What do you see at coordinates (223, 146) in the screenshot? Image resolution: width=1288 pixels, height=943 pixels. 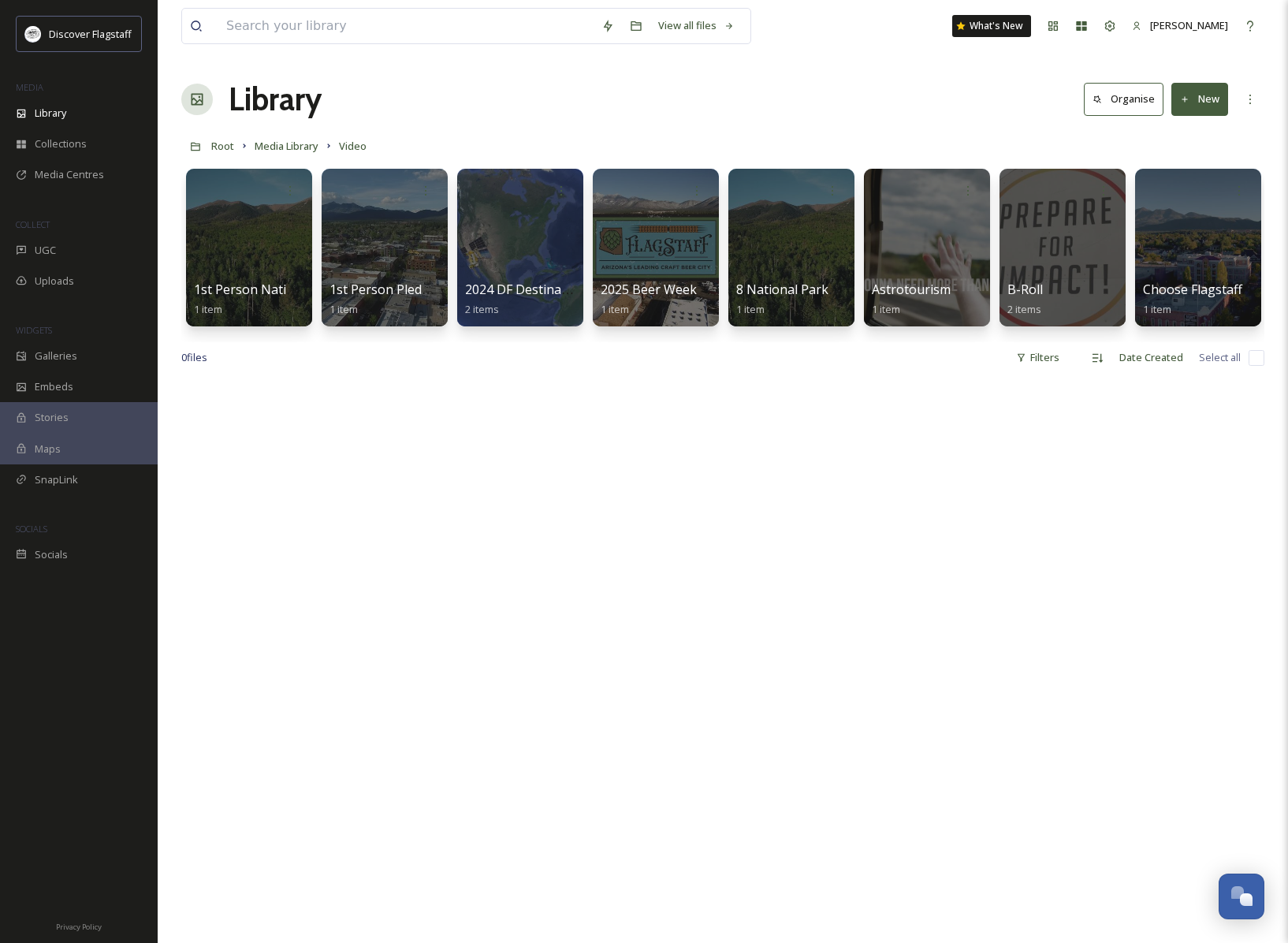 I see `a: Root` at bounding box center [223, 146].